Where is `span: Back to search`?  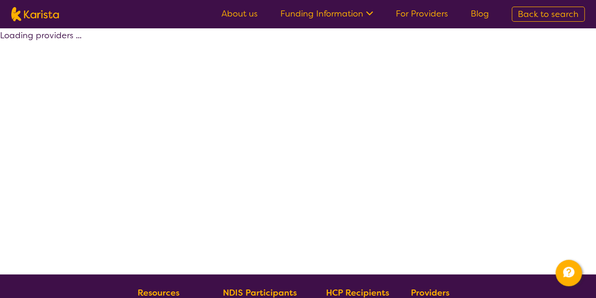 span: Back to search is located at coordinates (548, 14).